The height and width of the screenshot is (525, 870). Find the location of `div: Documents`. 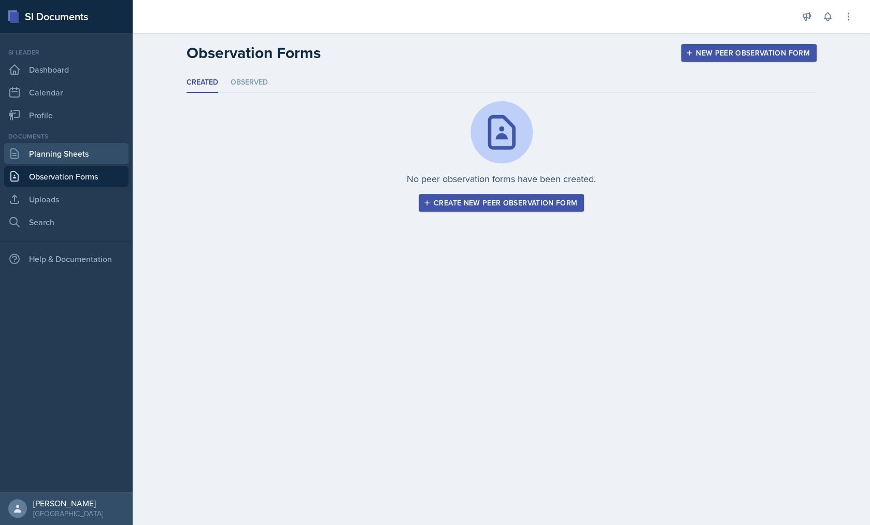

div: Documents is located at coordinates (66, 136).